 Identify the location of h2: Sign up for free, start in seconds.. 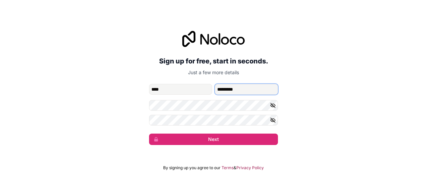
(213, 61).